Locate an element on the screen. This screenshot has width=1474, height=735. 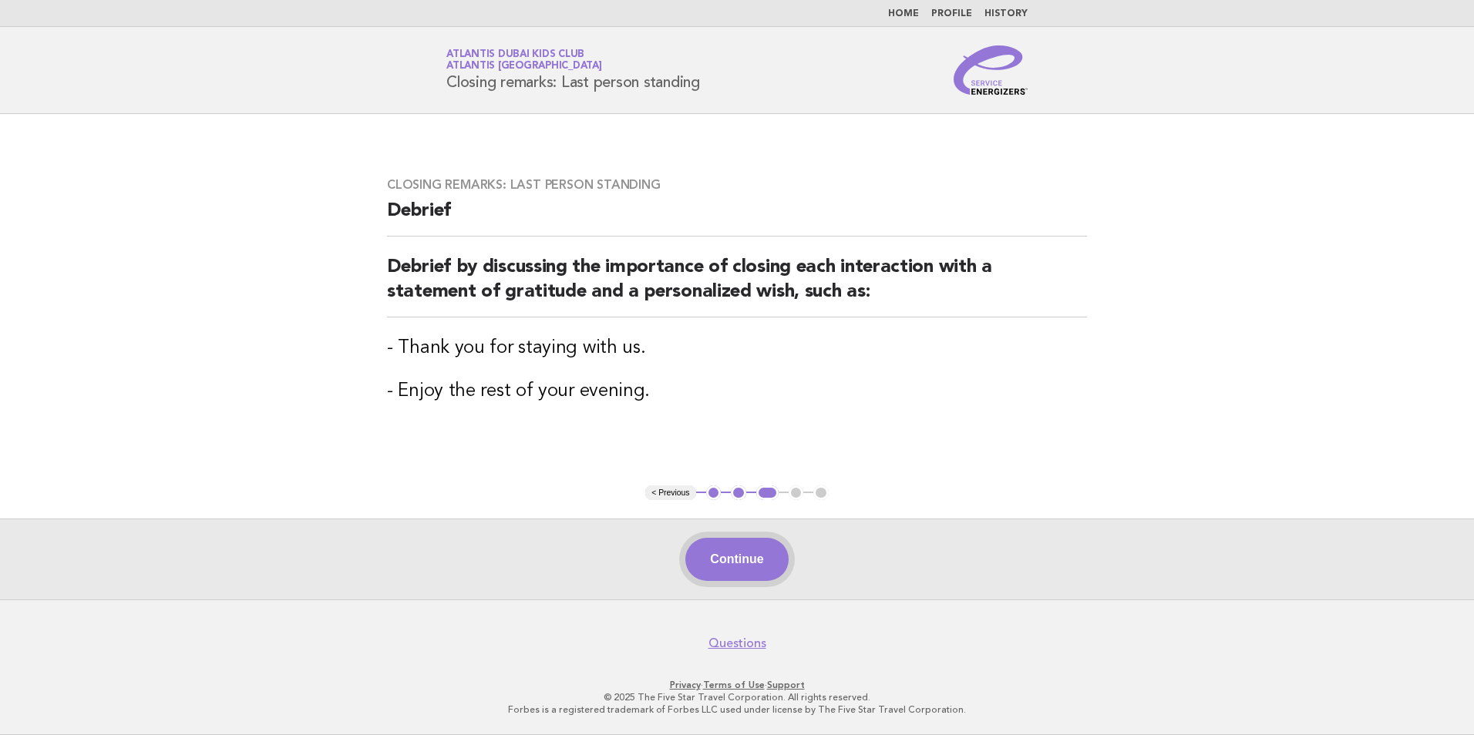
h2: Debrief is located at coordinates (737, 217).